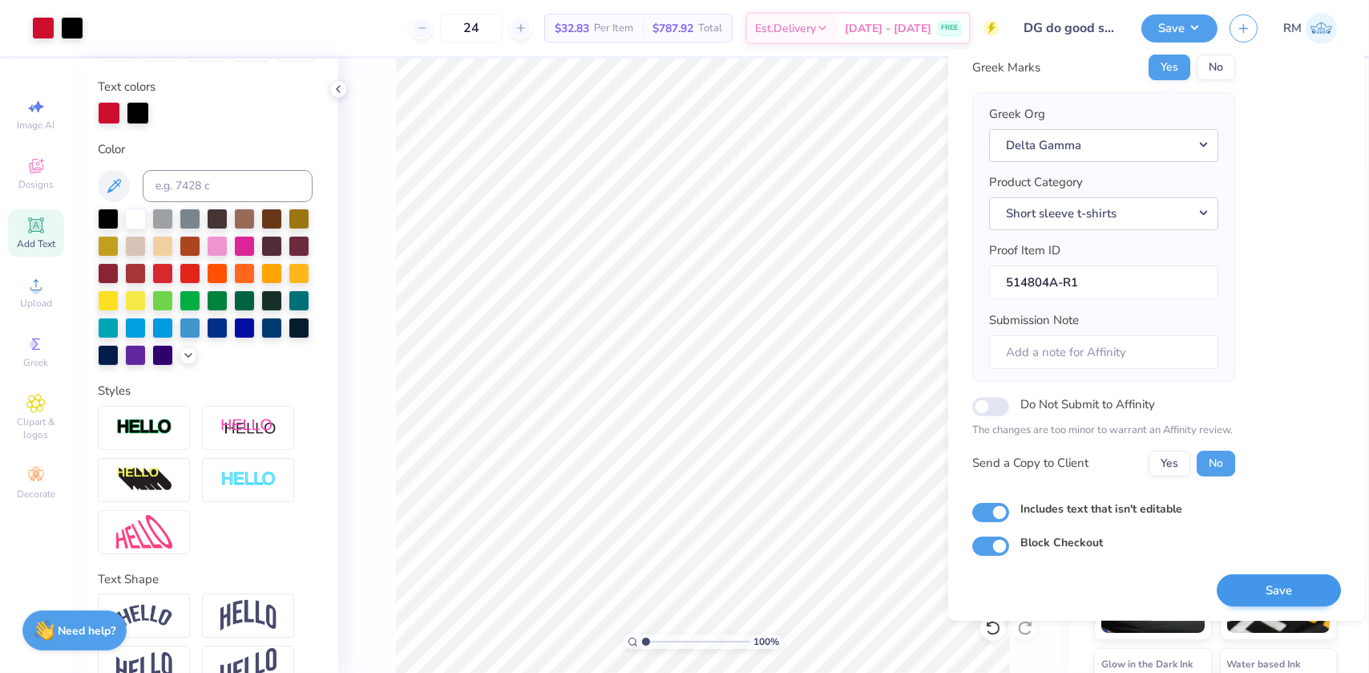 This screenshot has width=1369, height=673. Describe the element at coordinates (36, 125) in the screenshot. I see `span: Image AI` at that location.